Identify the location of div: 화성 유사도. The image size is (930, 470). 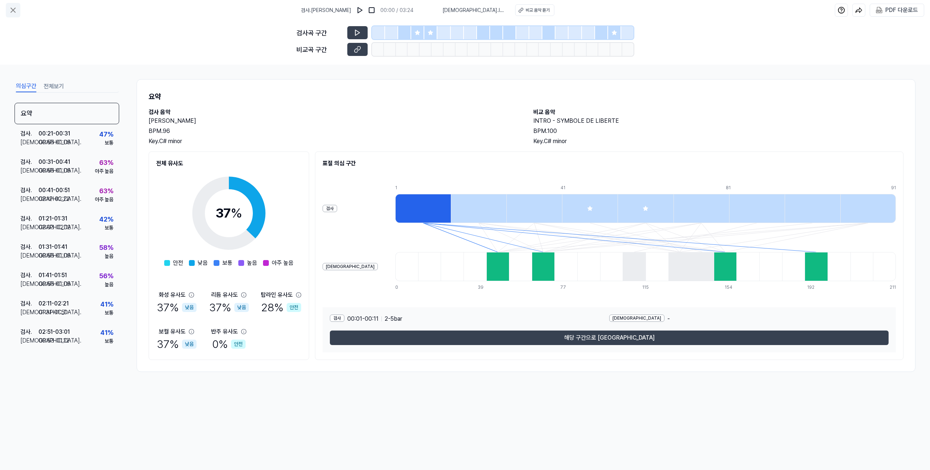
(172, 295).